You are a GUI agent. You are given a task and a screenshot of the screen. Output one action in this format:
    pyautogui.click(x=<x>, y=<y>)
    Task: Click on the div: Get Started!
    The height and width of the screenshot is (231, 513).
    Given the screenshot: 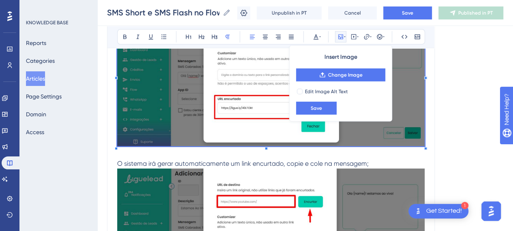 What is the action you would take?
    pyautogui.click(x=444, y=211)
    